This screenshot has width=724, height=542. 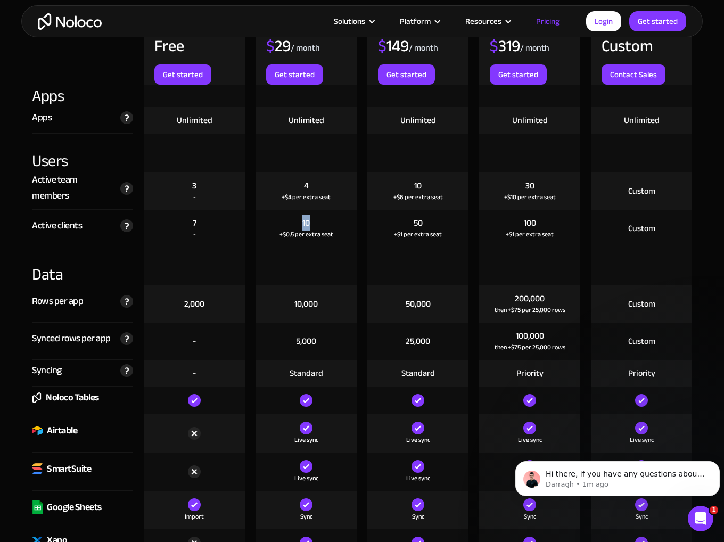 I want to click on div: +$0.5 per extra seat, so click(x=306, y=234).